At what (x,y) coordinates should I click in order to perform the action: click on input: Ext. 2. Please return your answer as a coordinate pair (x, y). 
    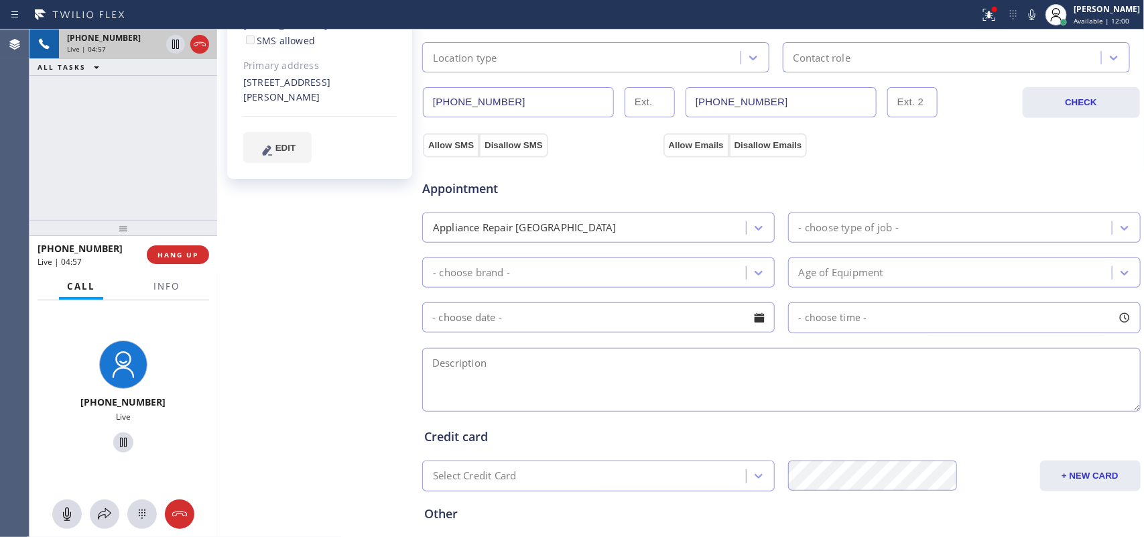
    Looking at the image, I should click on (912, 102).